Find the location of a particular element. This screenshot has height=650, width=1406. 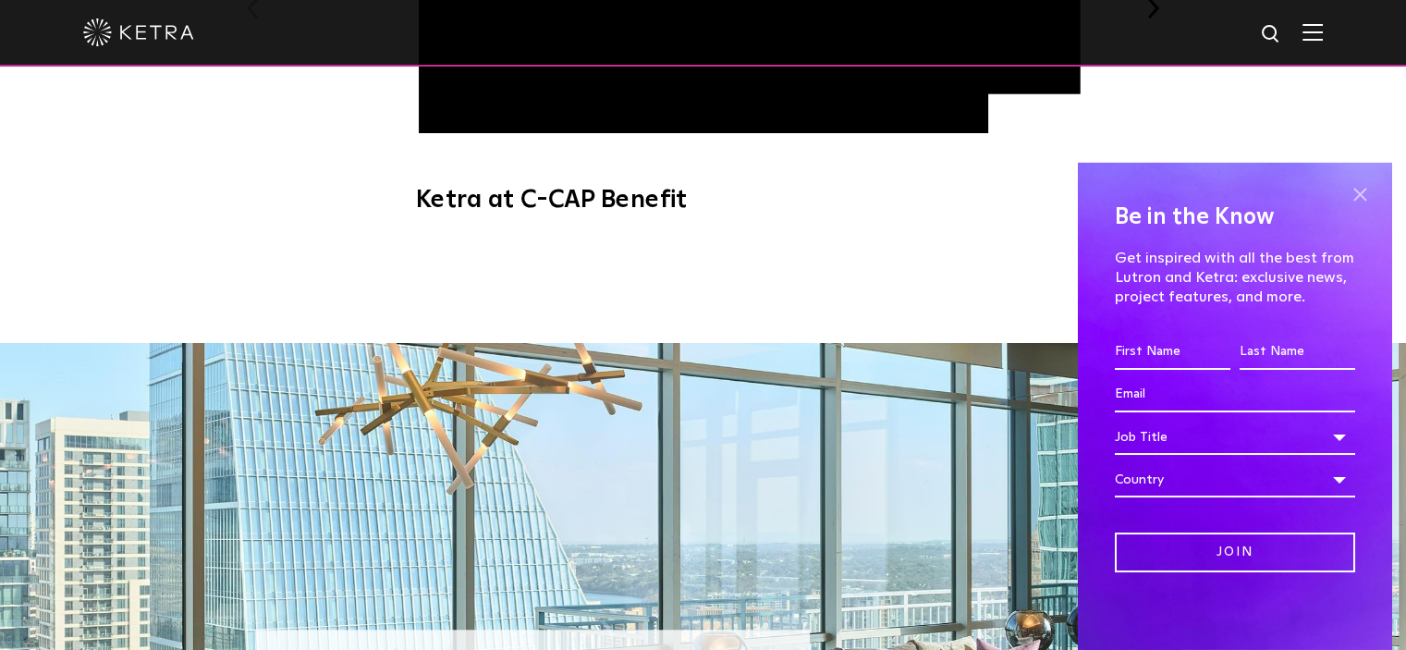

h4: Be in the Know is located at coordinates (1235, 217).